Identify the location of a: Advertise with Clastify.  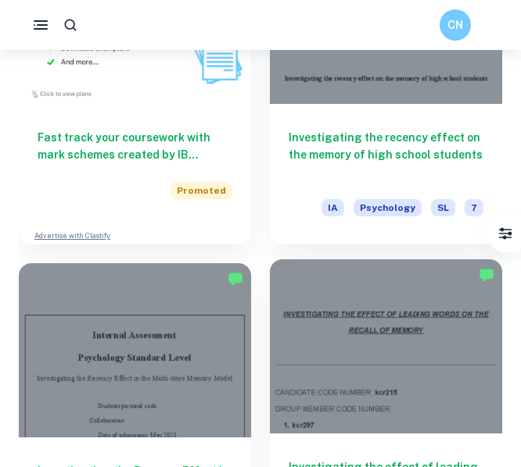
(72, 236).